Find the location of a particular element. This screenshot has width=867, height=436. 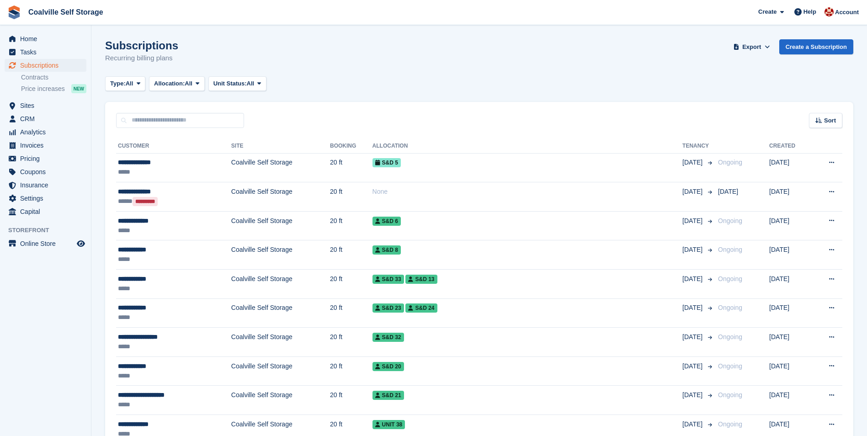

div: NEW is located at coordinates (79, 89).